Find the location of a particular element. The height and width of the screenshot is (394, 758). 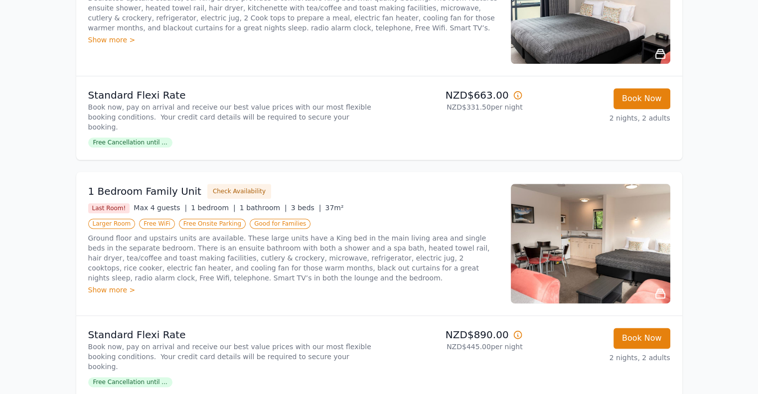

p: NZD$331.50 per night is located at coordinates (453, 107).